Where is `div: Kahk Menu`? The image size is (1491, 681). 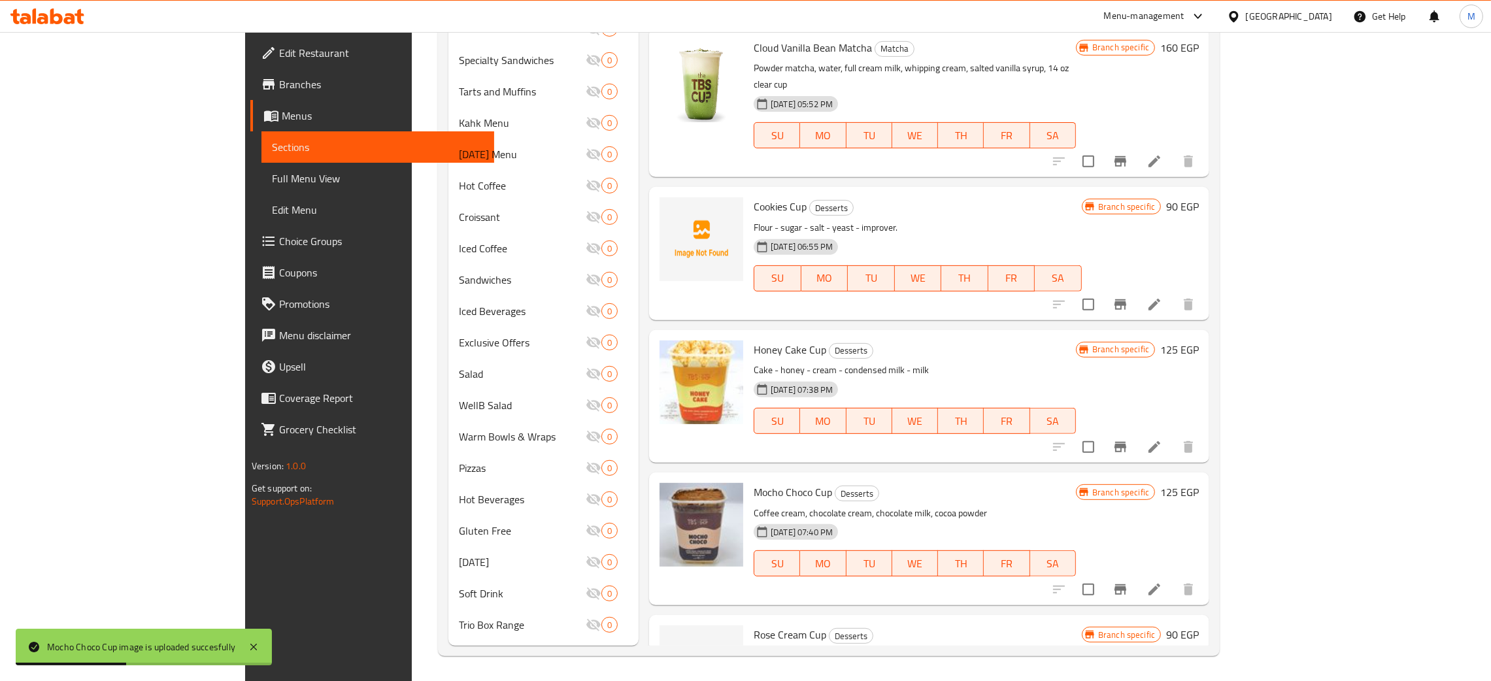 div: Kahk Menu is located at coordinates (522, 123).